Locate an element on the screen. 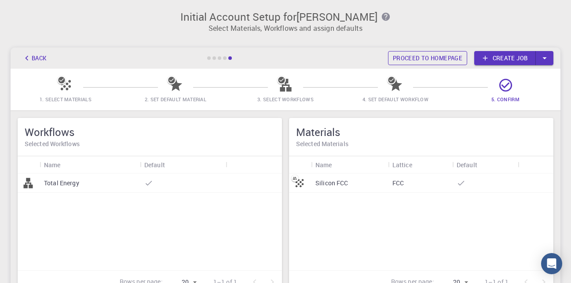 The width and height of the screenshot is (571, 283). span: 2. Set Default Material is located at coordinates (175, 99).